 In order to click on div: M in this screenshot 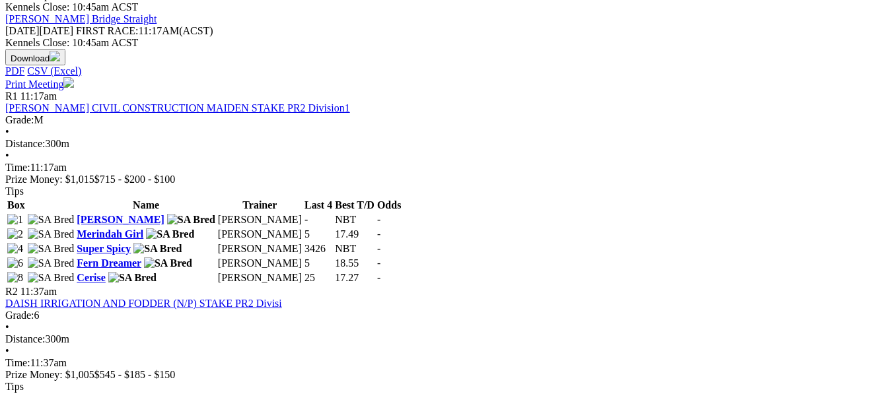, I will do `click(443, 120)`.